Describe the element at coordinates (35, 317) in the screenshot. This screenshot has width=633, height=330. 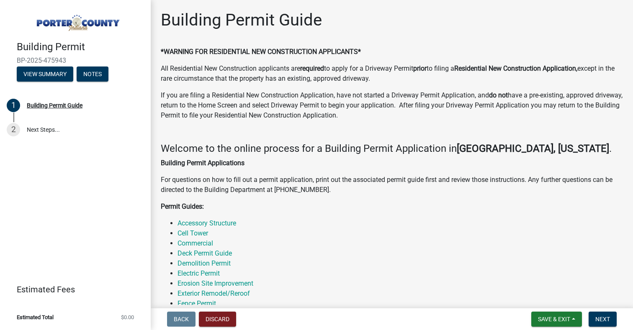
I see `span: Estimated Total` at that location.